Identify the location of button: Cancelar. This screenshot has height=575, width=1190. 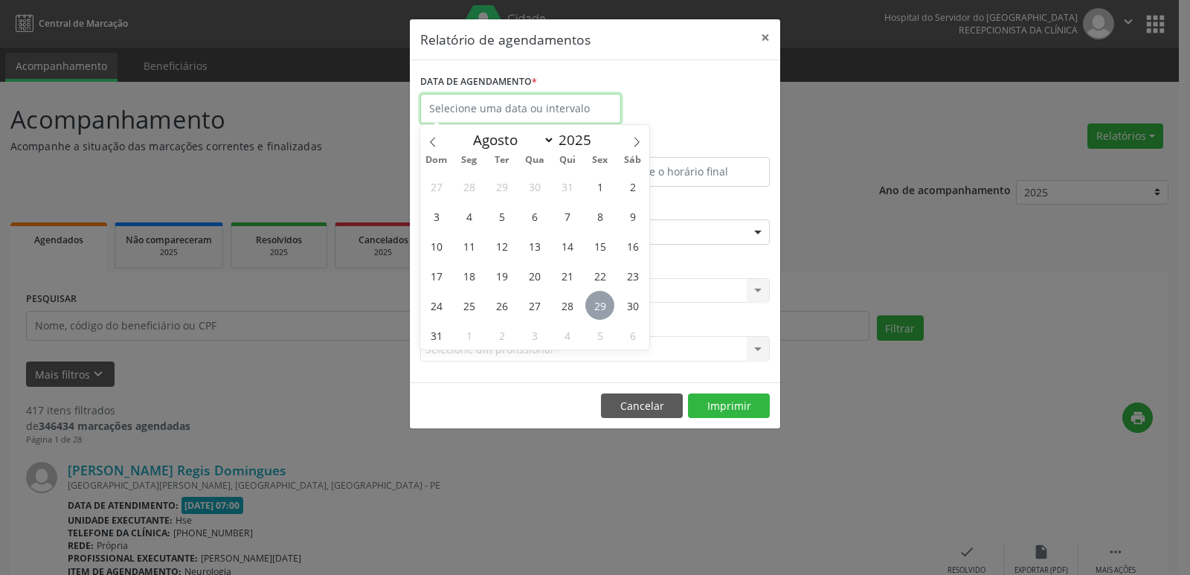
(642, 406).